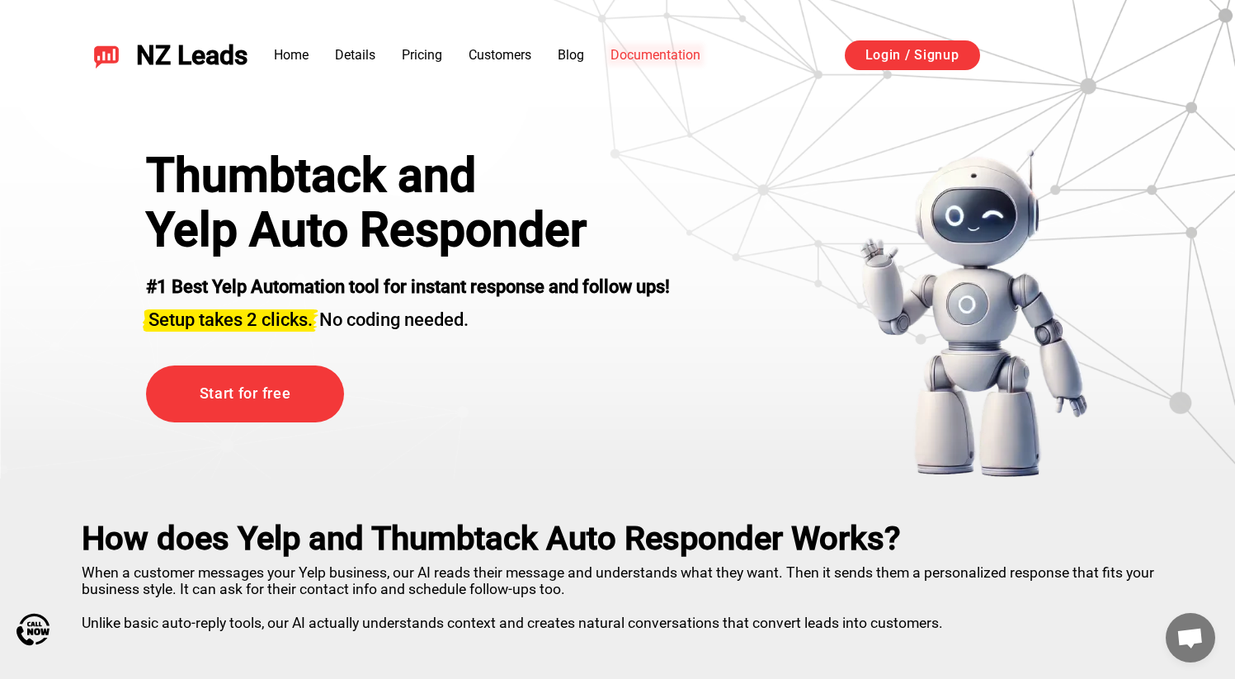 This screenshot has height=679, width=1235. Describe the element at coordinates (408, 230) in the screenshot. I see `h1: Yelp Auto Responder` at that location.